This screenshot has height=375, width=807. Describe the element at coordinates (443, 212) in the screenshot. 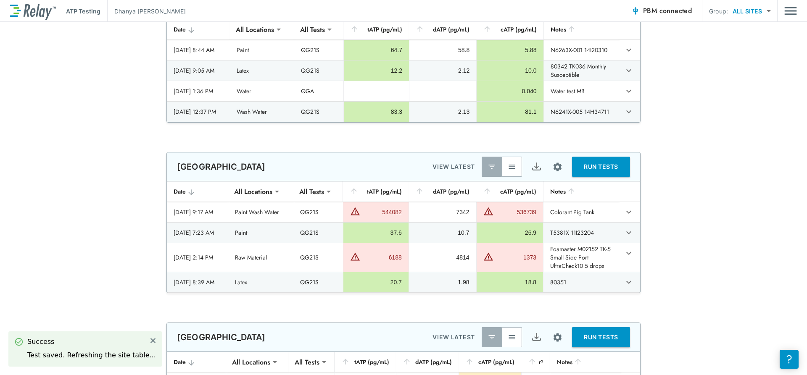

I see `div: 7342` at that location.